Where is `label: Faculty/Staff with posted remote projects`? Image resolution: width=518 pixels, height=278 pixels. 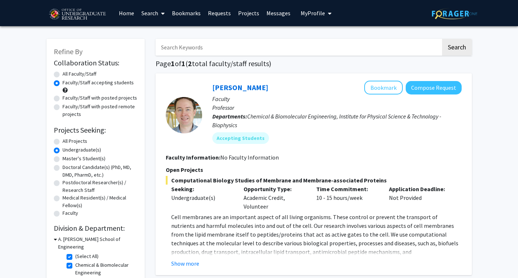
label: Faculty/Staff with posted remote projects is located at coordinates (100, 111).